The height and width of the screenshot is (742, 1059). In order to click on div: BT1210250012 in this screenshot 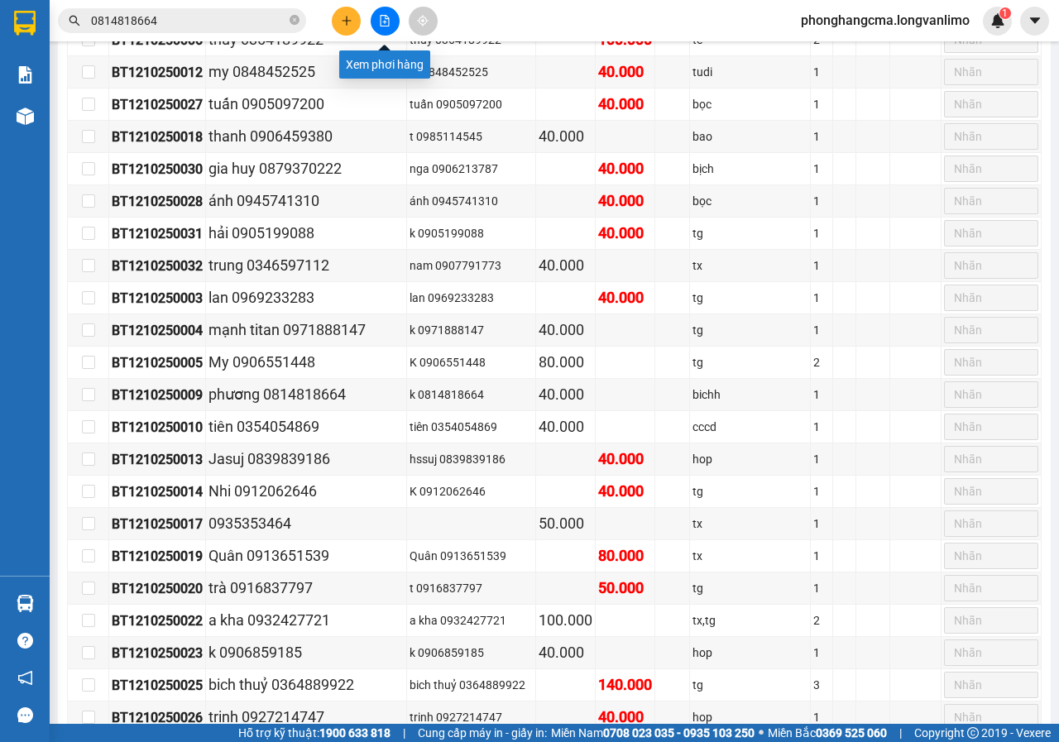, I will do `click(157, 72)`.